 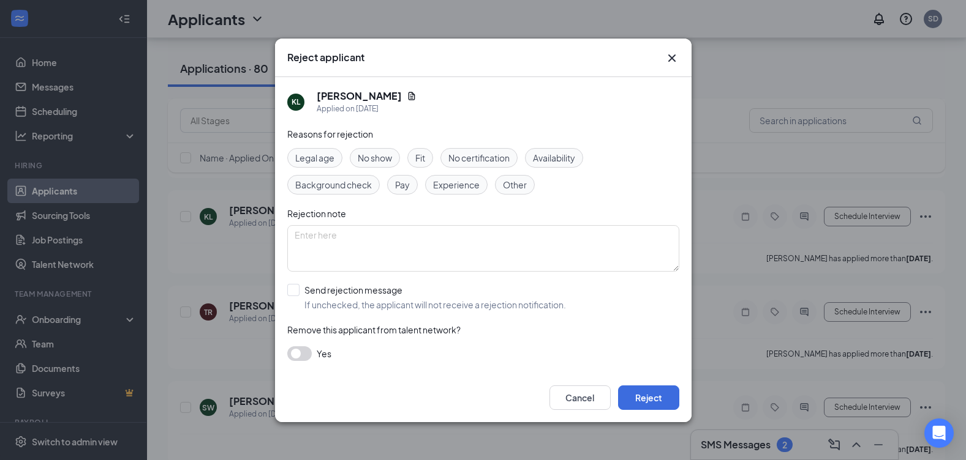 I want to click on button: Cancel, so click(x=580, y=398).